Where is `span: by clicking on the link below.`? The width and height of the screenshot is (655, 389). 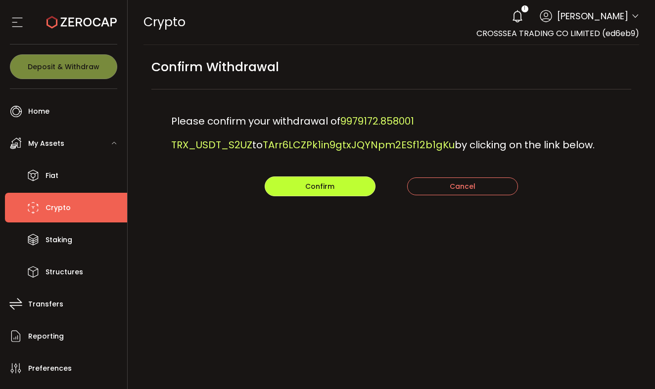
span: by clicking on the link below. is located at coordinates (524, 145).